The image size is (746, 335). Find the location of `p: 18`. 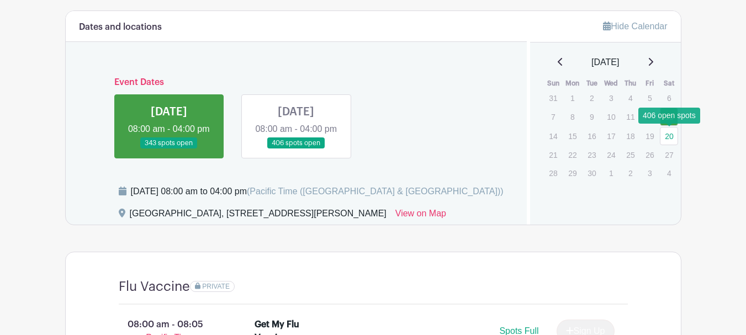

p: 18 is located at coordinates (630, 136).